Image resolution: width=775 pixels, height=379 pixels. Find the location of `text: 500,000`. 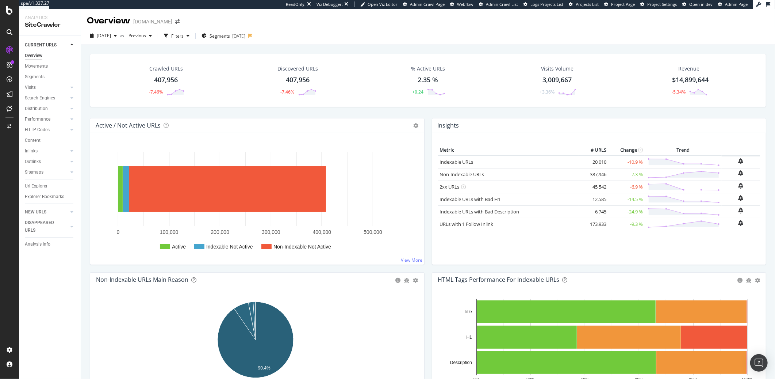

text: 500,000 is located at coordinates (373, 232).